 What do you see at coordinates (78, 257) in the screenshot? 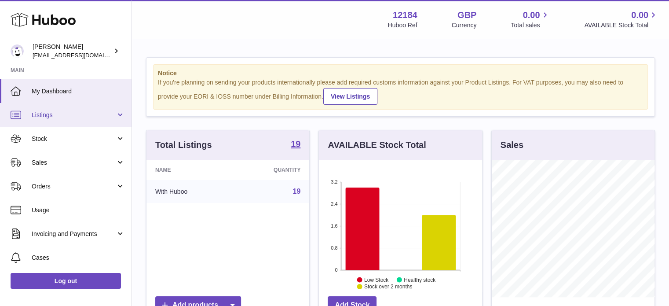
I see `span: Cases` at bounding box center [78, 257].